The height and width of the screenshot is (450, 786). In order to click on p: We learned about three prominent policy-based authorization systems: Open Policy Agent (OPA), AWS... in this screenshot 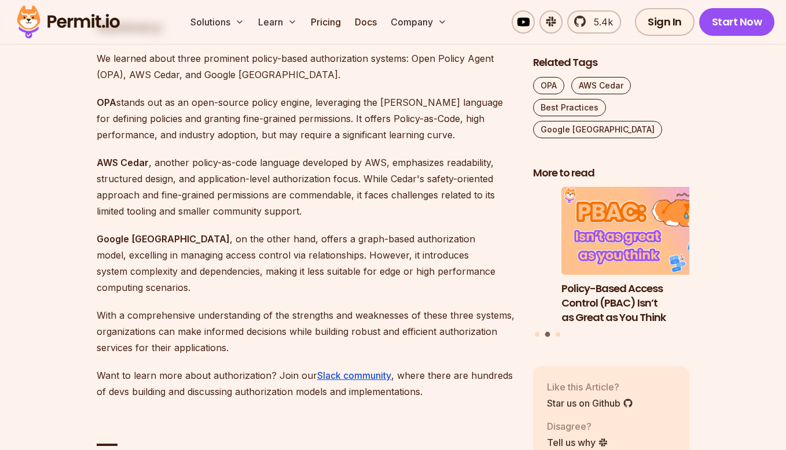, I will do `click(306, 67)`.